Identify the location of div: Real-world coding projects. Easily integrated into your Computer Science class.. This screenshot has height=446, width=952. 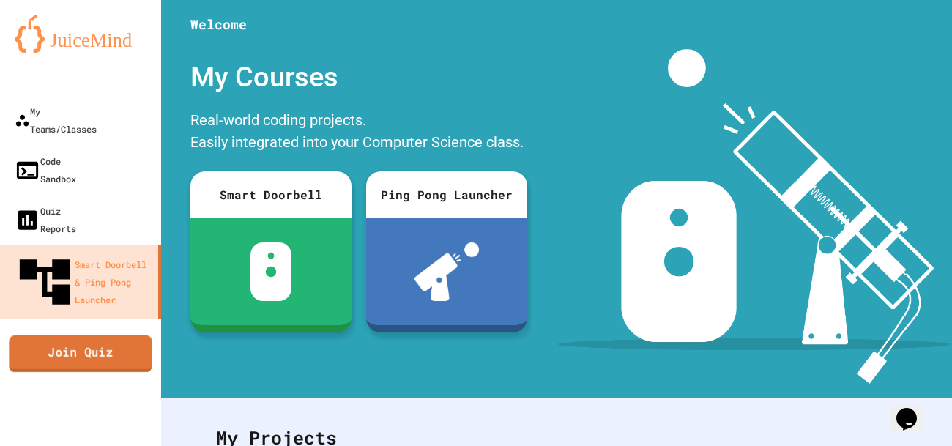
(359, 133).